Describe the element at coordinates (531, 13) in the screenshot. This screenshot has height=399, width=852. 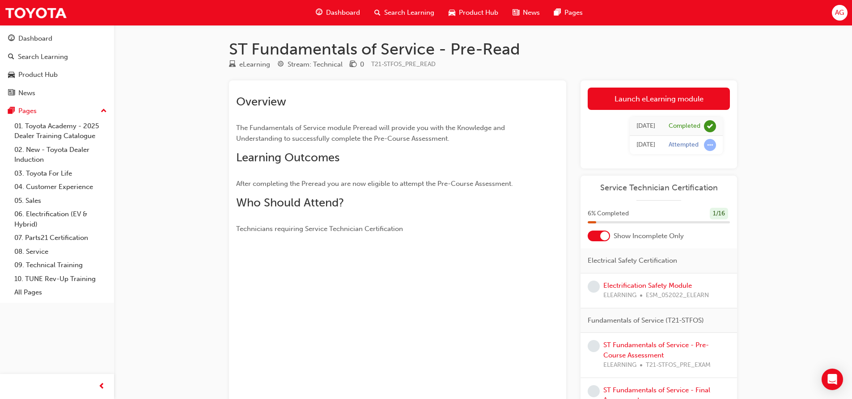
I see `span: News` at that location.